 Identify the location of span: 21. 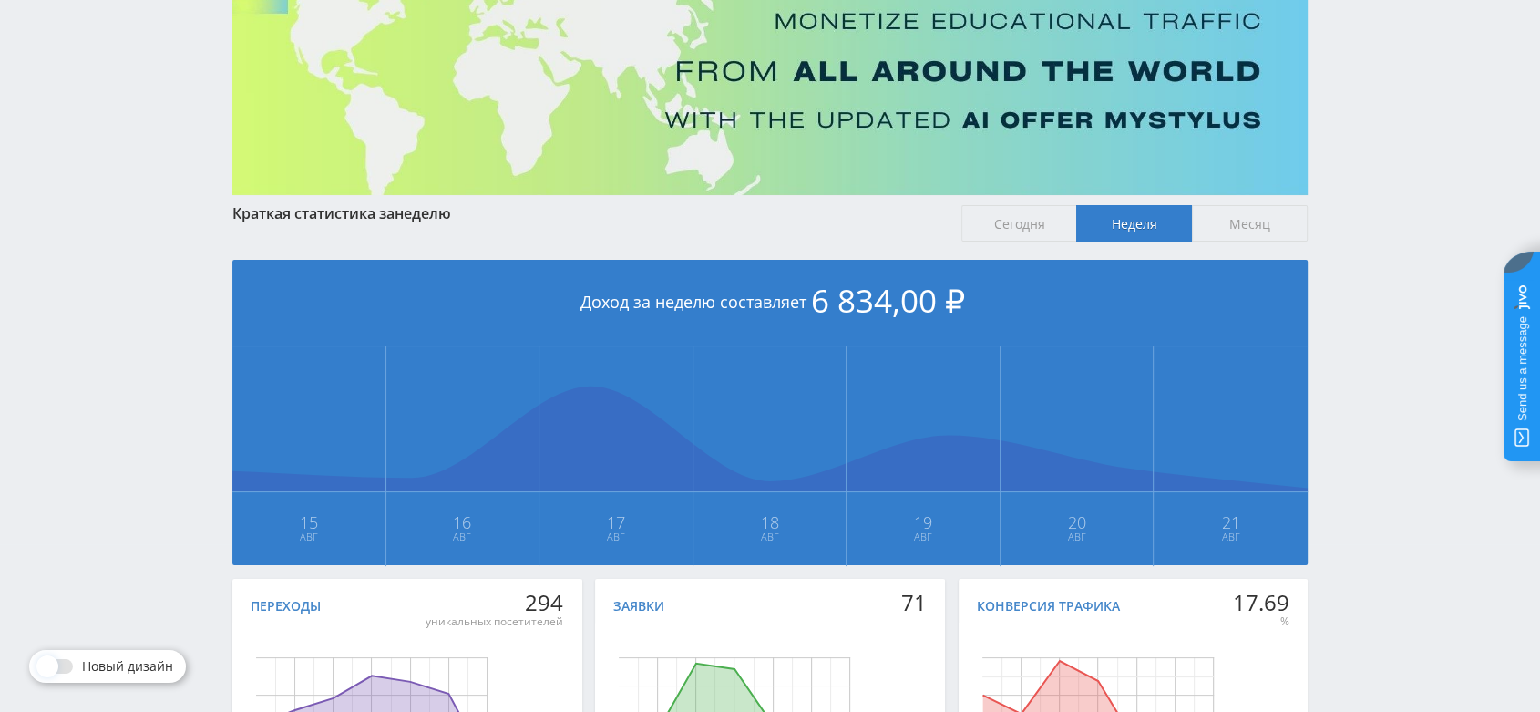
(1231, 522).